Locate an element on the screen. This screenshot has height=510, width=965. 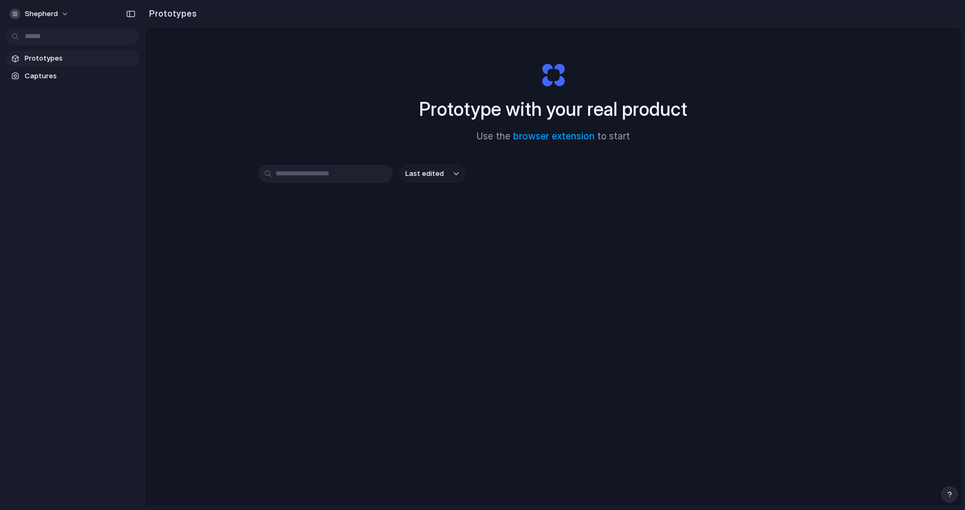
h1: Prototype with your real product is located at coordinates (553, 109).